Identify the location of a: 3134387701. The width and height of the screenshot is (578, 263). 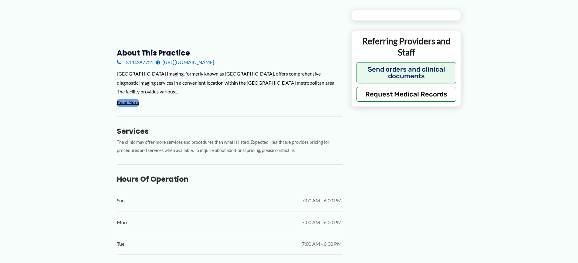
(135, 62).